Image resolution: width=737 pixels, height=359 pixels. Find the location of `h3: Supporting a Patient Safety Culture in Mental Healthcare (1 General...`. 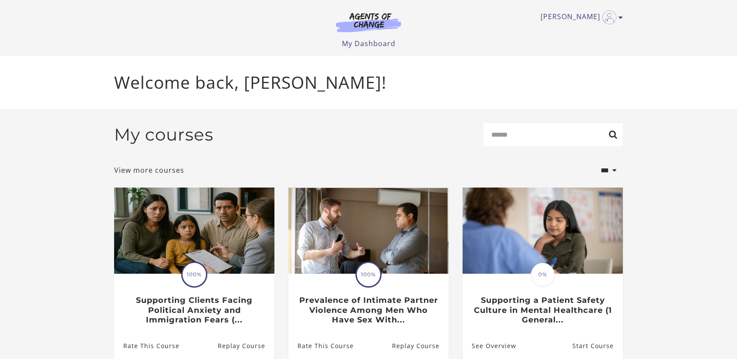

h3: Supporting a Patient Safety Culture in Mental Healthcare (1 General... is located at coordinates (542, 311).